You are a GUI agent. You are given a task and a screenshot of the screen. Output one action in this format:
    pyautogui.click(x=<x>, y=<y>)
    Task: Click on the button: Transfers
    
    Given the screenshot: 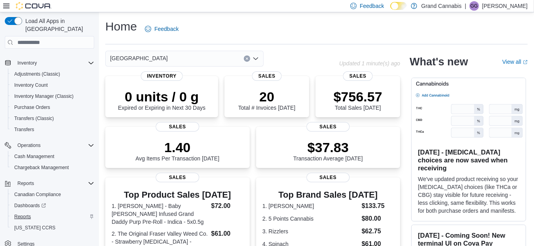 What is the action you would take?
    pyautogui.click(x=53, y=130)
    